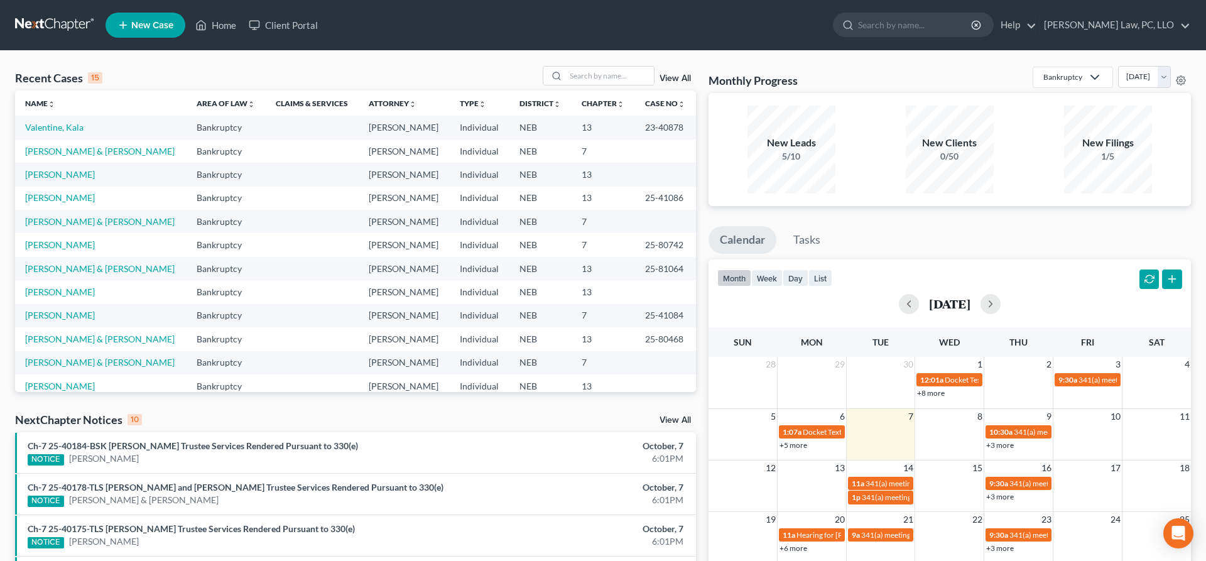 This screenshot has width=1206, height=561. What do you see at coordinates (665, 268) in the screenshot?
I see `td: 25-81064` at bounding box center [665, 268].